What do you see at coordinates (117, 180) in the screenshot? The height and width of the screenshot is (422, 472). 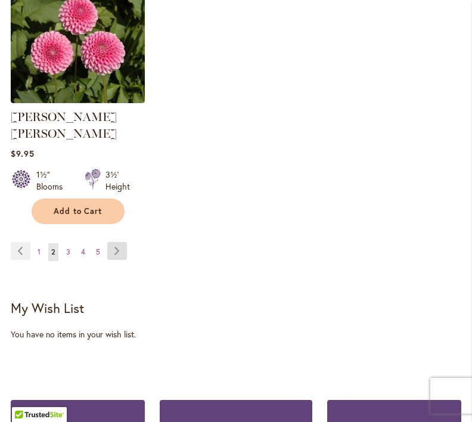 I see `div: 3½' Height` at bounding box center [117, 180].